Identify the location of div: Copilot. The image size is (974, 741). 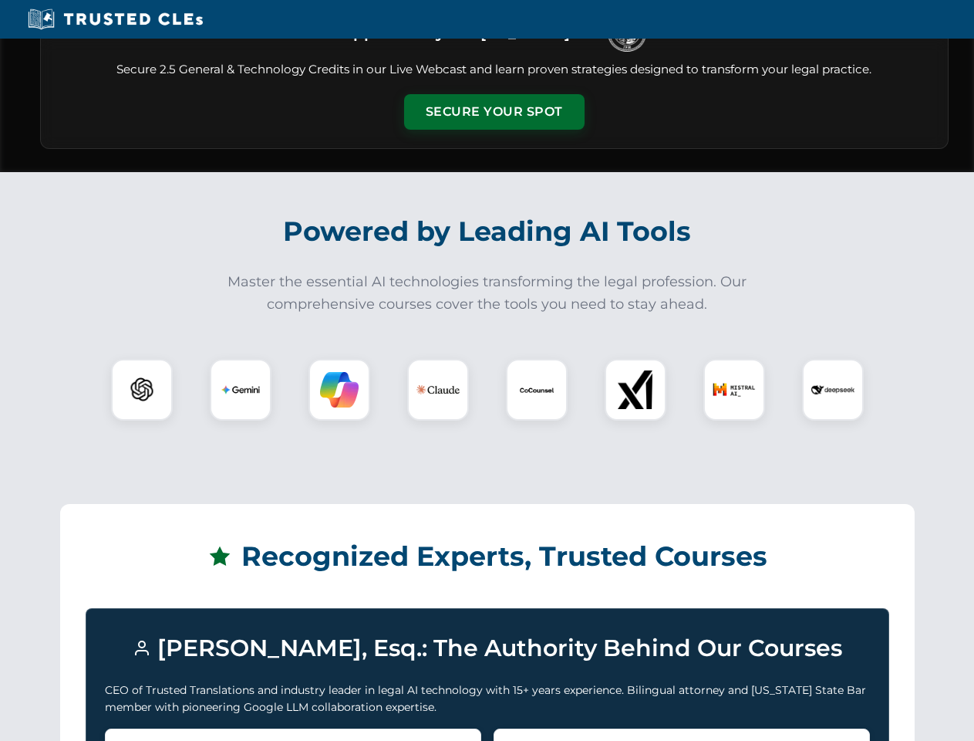
(339, 390).